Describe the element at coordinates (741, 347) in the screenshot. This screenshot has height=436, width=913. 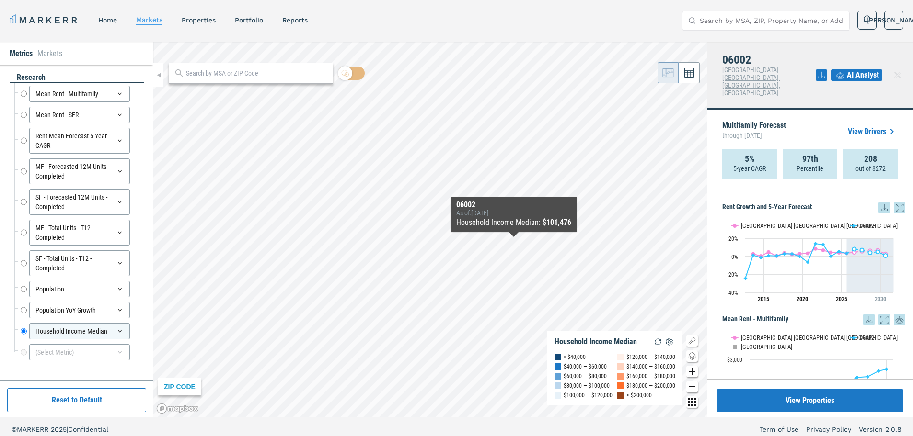
I see `button: Show USA` at that location.